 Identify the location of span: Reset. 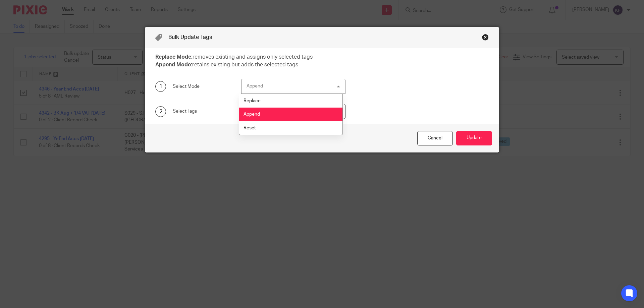
(249, 128).